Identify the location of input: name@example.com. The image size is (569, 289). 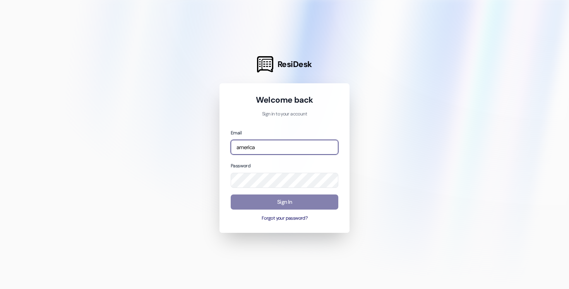
(285, 147).